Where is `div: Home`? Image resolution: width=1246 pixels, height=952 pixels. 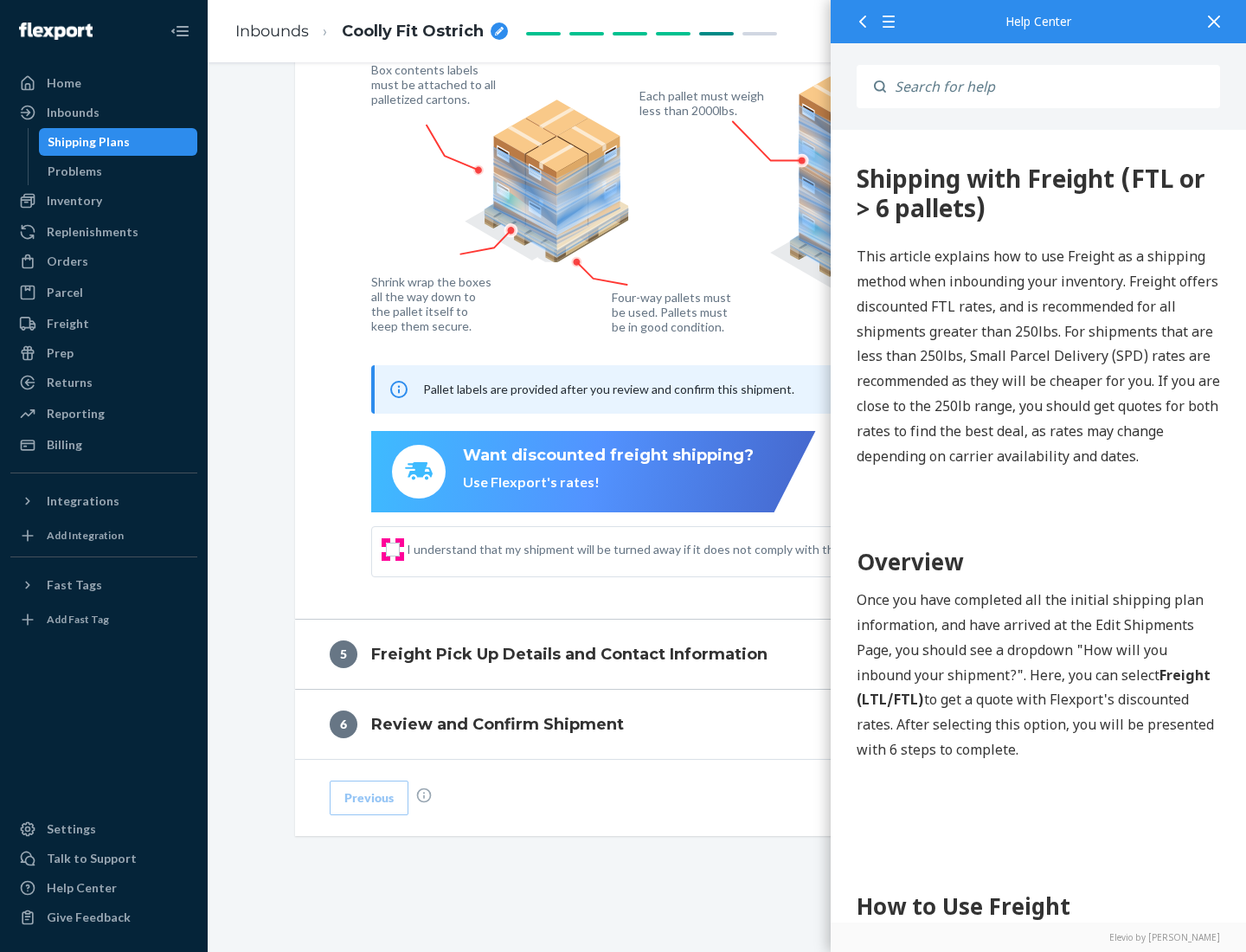
div: Home is located at coordinates (64, 83).